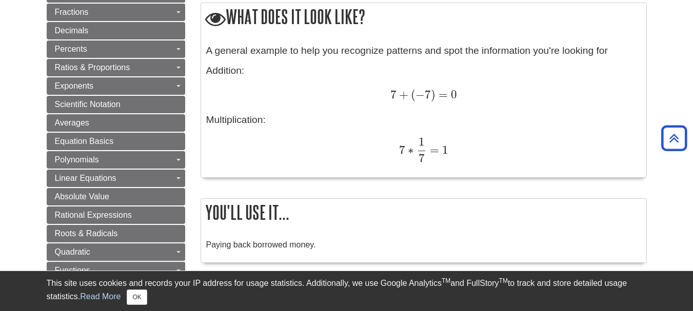 Image resolution: width=693 pixels, height=311 pixels. I want to click on a: Ratios & Proportions, so click(116, 68).